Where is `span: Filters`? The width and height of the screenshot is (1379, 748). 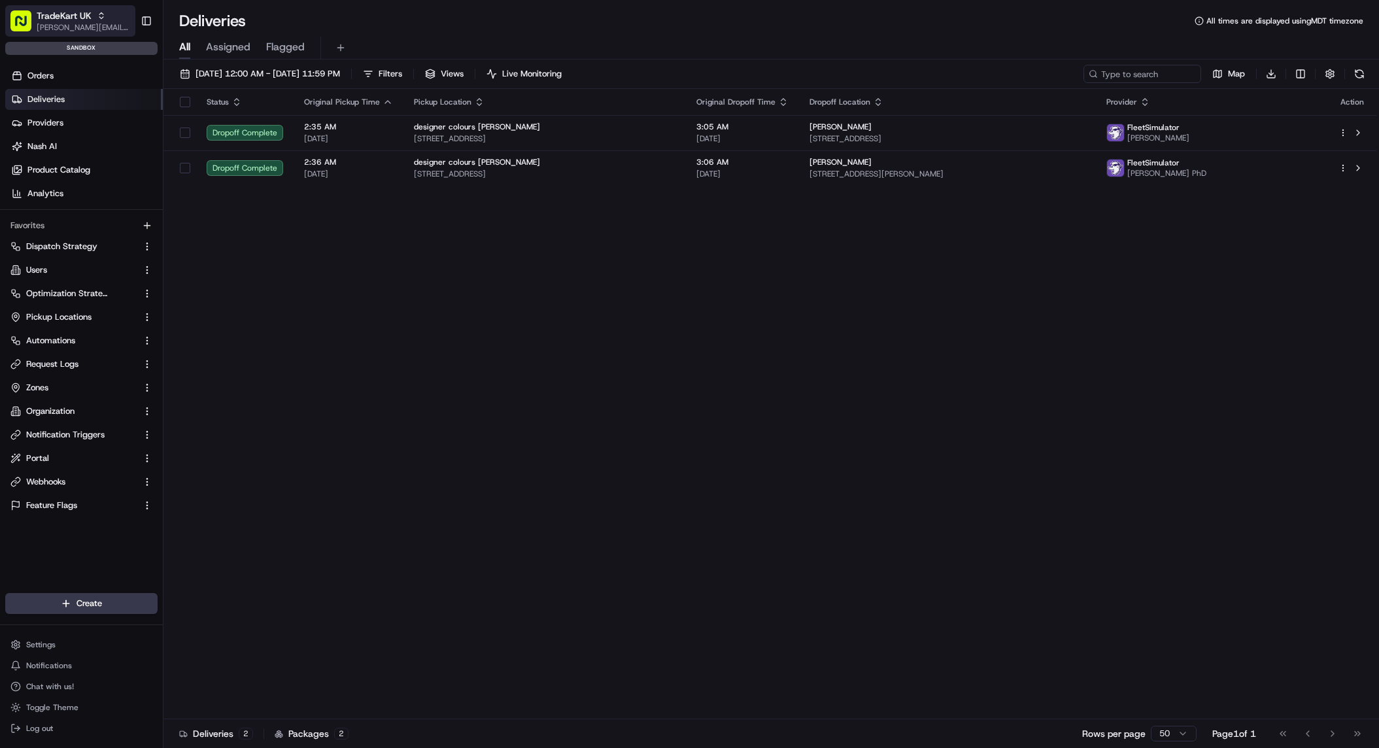
span: Filters is located at coordinates (390, 74).